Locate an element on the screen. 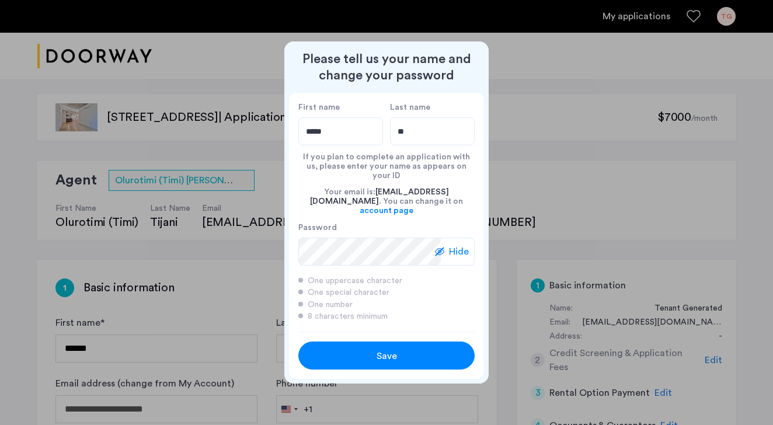 The height and width of the screenshot is (425, 773). span: Save is located at coordinates (386, 356).